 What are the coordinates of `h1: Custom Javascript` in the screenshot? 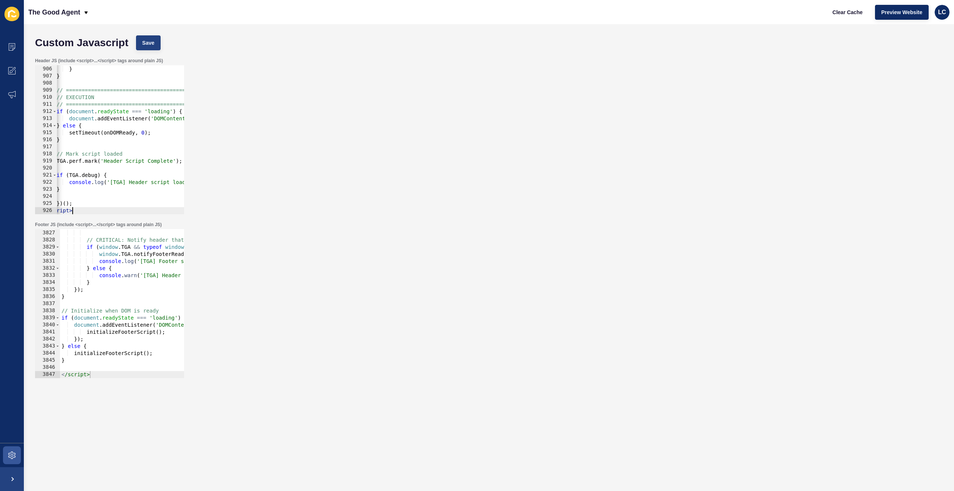 It's located at (82, 43).